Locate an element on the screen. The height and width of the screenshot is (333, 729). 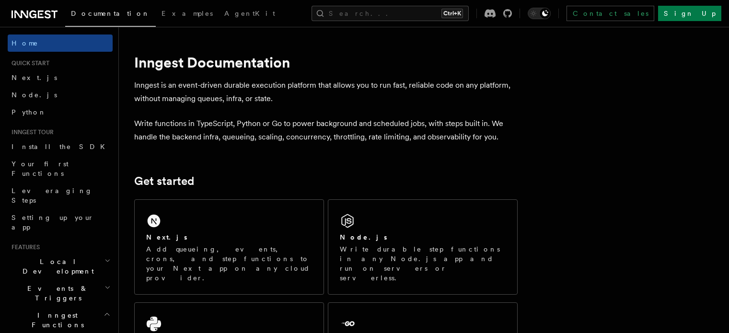
p: Inngest is an event-driven durable execution platform that allows you to run fast, reliable code ... is located at coordinates (326, 92).